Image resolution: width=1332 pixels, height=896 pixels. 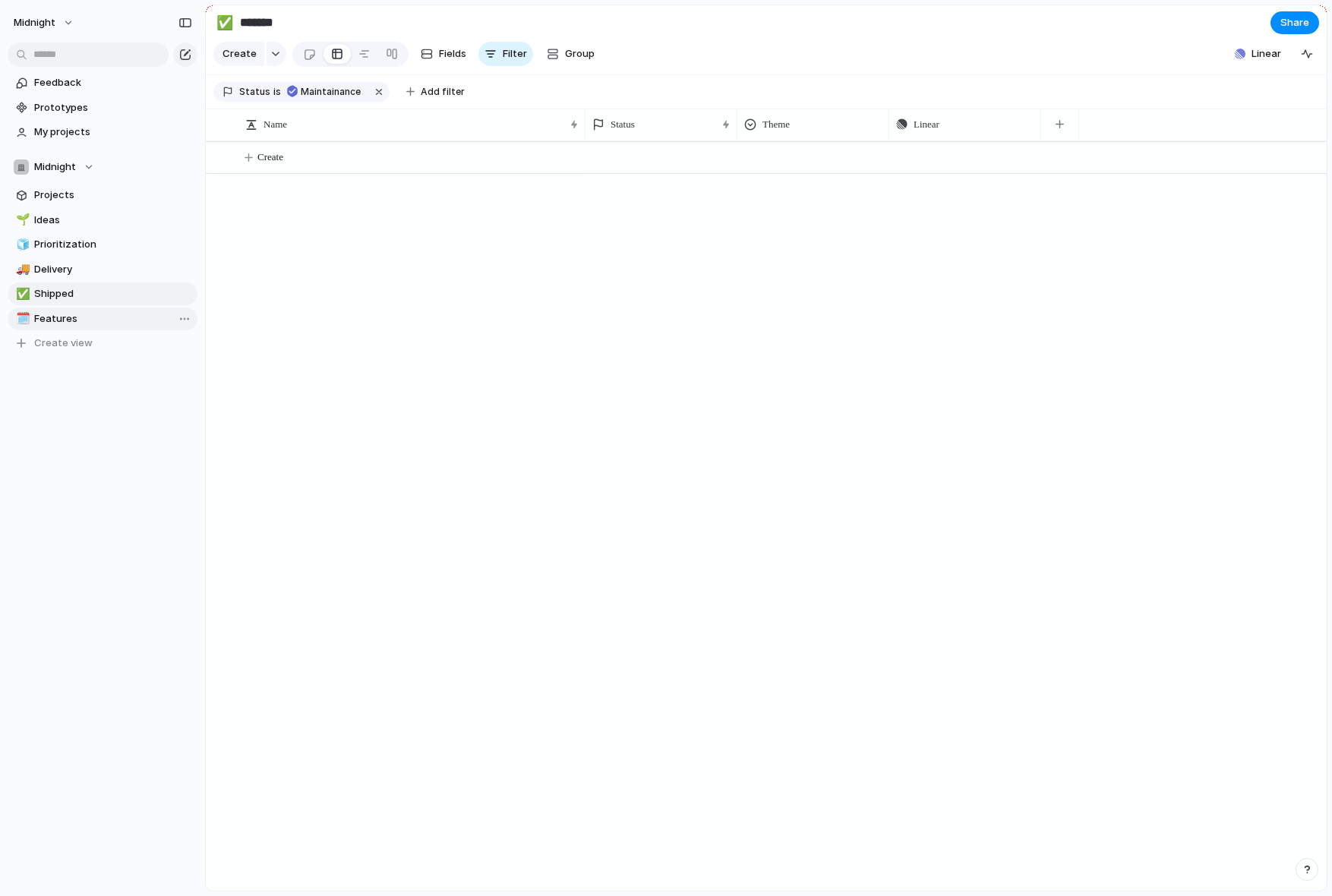 What do you see at coordinates (102, 220) in the screenshot?
I see `div: 🌱Ideas` at bounding box center [102, 220].